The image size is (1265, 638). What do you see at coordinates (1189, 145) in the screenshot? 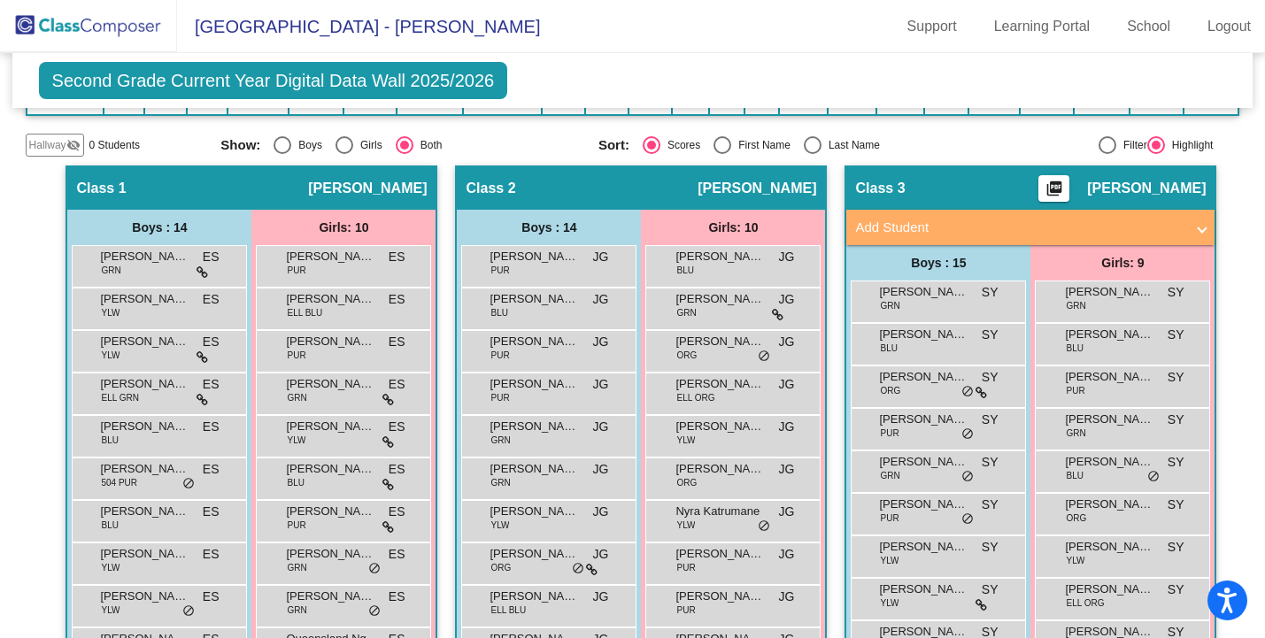
I see `div: Highlight` at bounding box center [1189, 145].